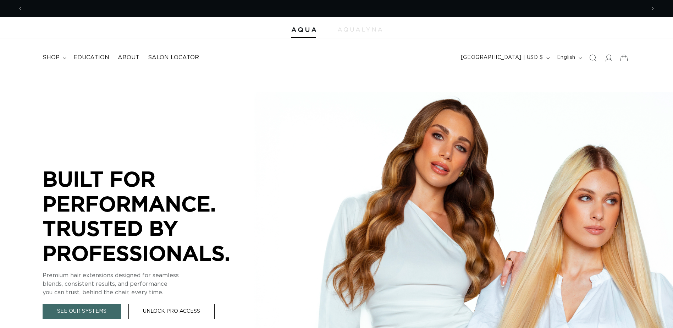  What do you see at coordinates (593, 58) in the screenshot?
I see `summary: Search` at bounding box center [593, 58].